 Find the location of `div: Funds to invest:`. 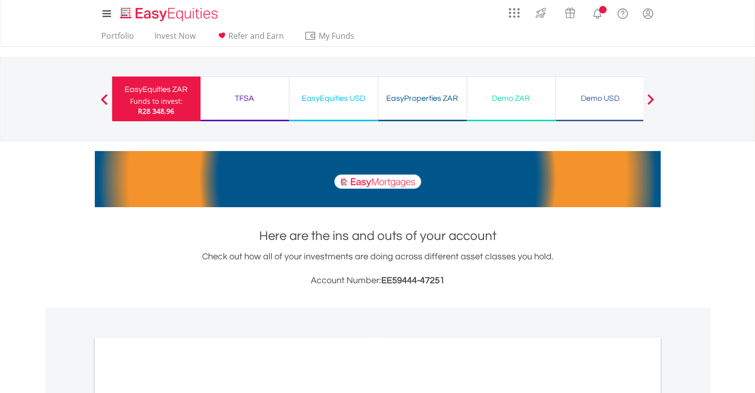

div: Funds to invest: is located at coordinates (156, 101).